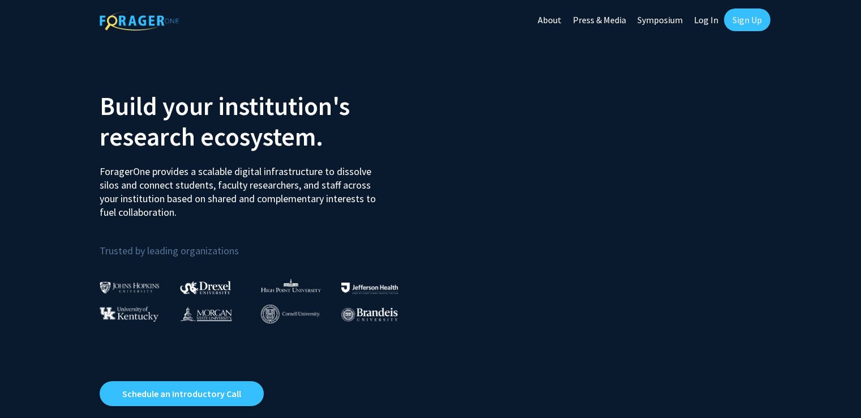 The image size is (861, 418). I want to click on img: Johns Hopkins University, so click(130, 287).